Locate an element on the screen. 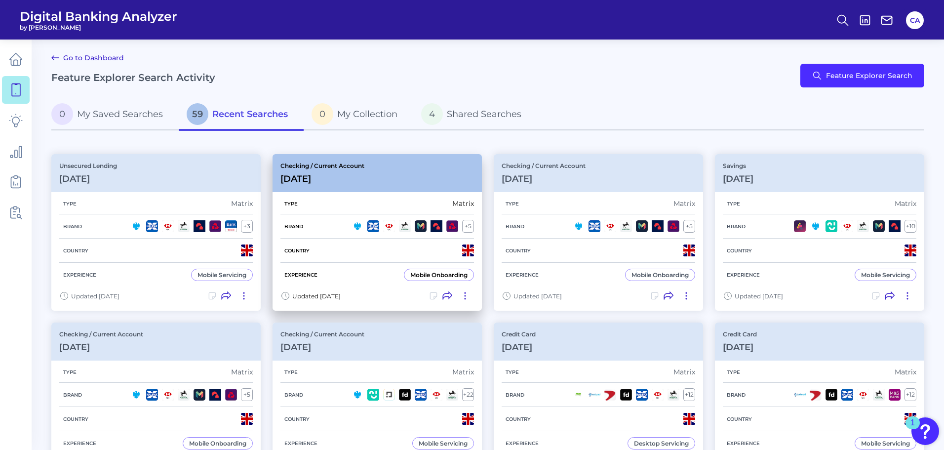 This screenshot has height=450, width=944. div: + 3 is located at coordinates (247, 226).